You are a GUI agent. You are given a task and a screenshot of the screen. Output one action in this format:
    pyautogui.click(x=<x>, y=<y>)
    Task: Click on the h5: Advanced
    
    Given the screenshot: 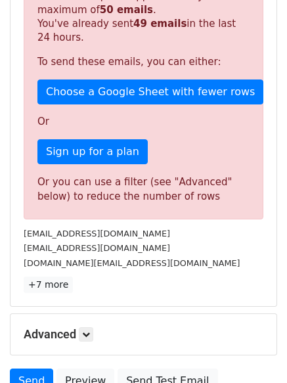 What is the action you would take?
    pyautogui.click(x=143, y=335)
    